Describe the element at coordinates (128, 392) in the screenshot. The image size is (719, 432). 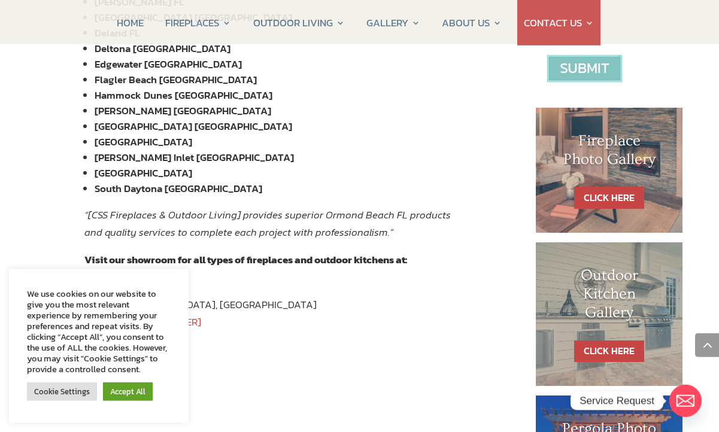
I see `a: Accept All` at that location.